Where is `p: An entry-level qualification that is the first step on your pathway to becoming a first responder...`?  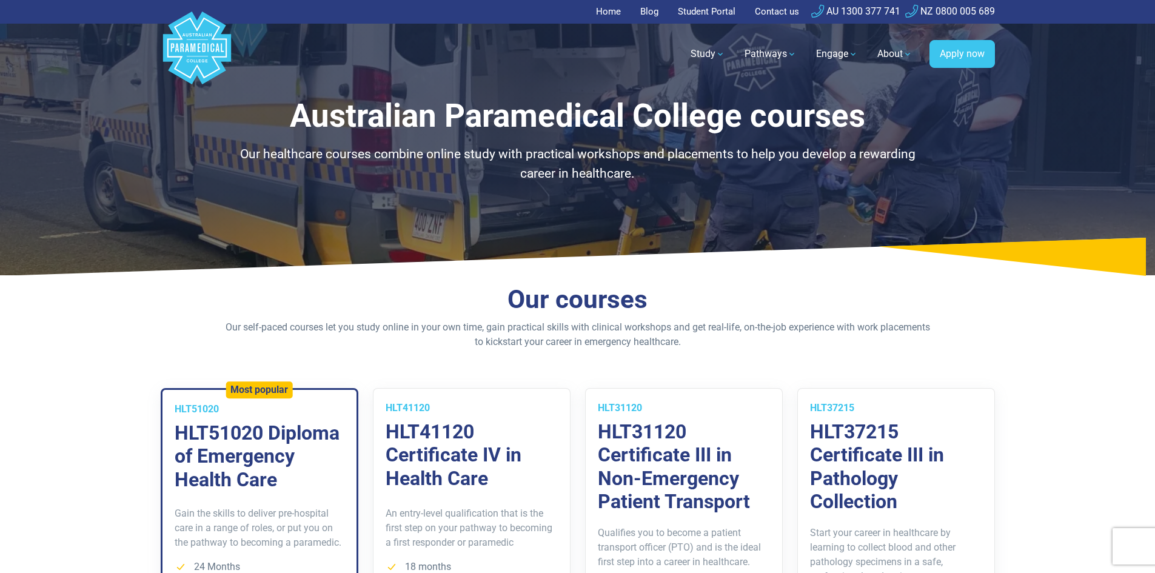
p: An entry-level qualification that is the first step on your pathway to becoming a first responder... is located at coordinates (472, 528).